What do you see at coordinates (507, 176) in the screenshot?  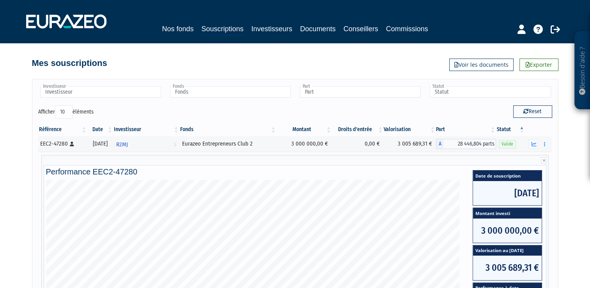 I see `span: Date de souscription` at bounding box center [507, 176].